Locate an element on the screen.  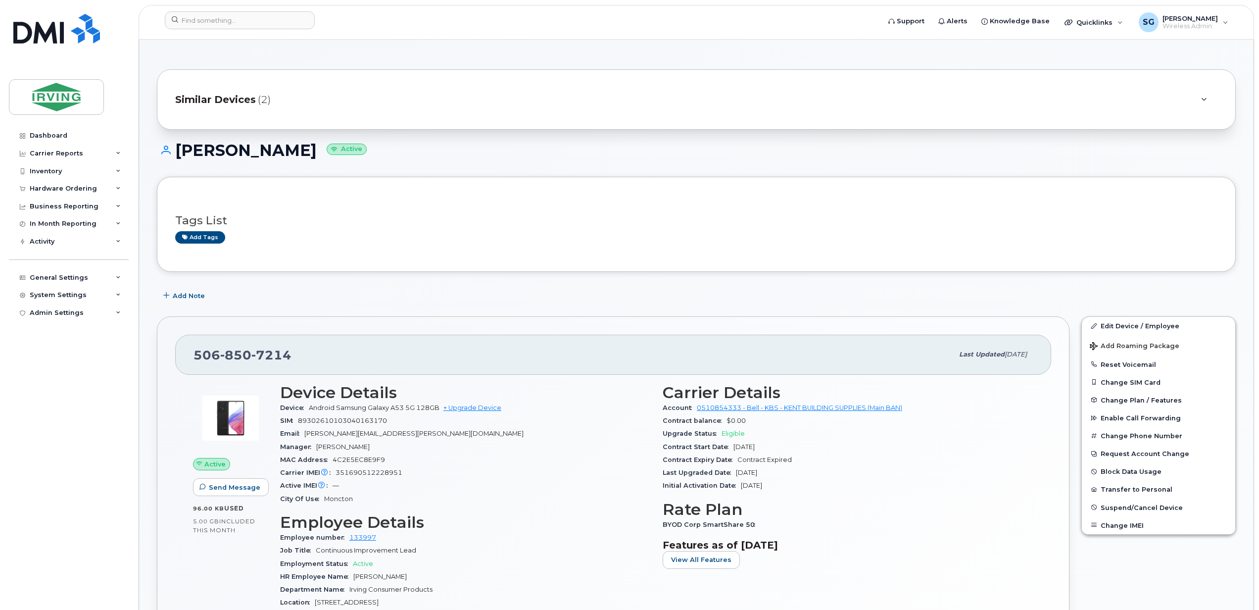
span: Send Message is located at coordinates (235, 487).